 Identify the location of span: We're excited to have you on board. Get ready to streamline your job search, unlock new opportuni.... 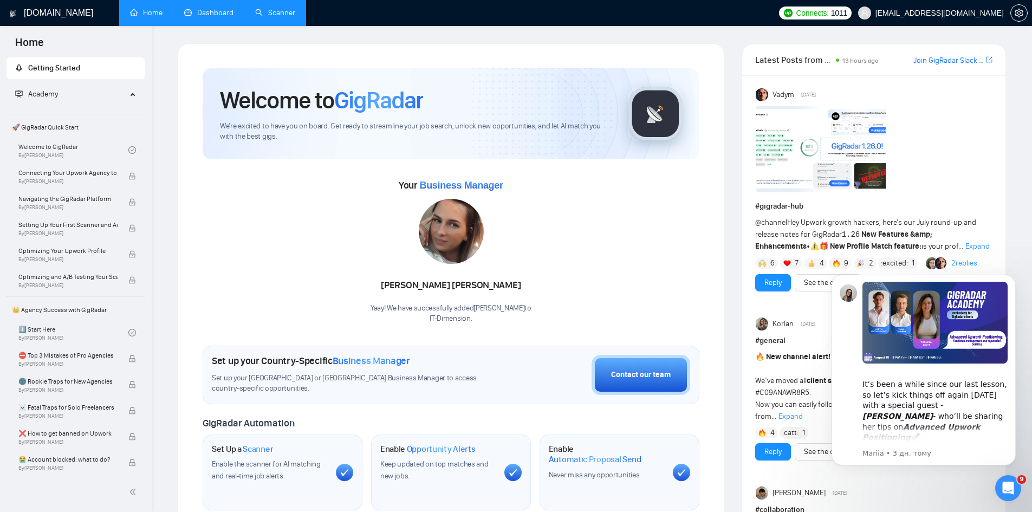
(415, 132).